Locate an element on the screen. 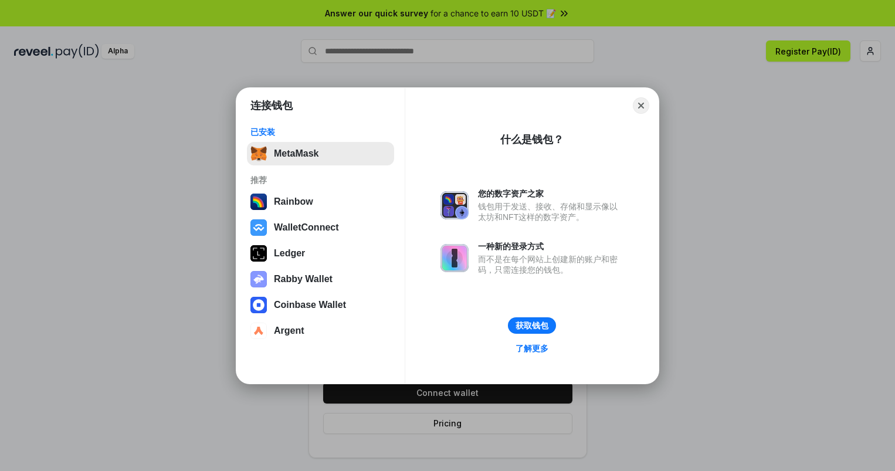  button: Ledger is located at coordinates (320, 253).